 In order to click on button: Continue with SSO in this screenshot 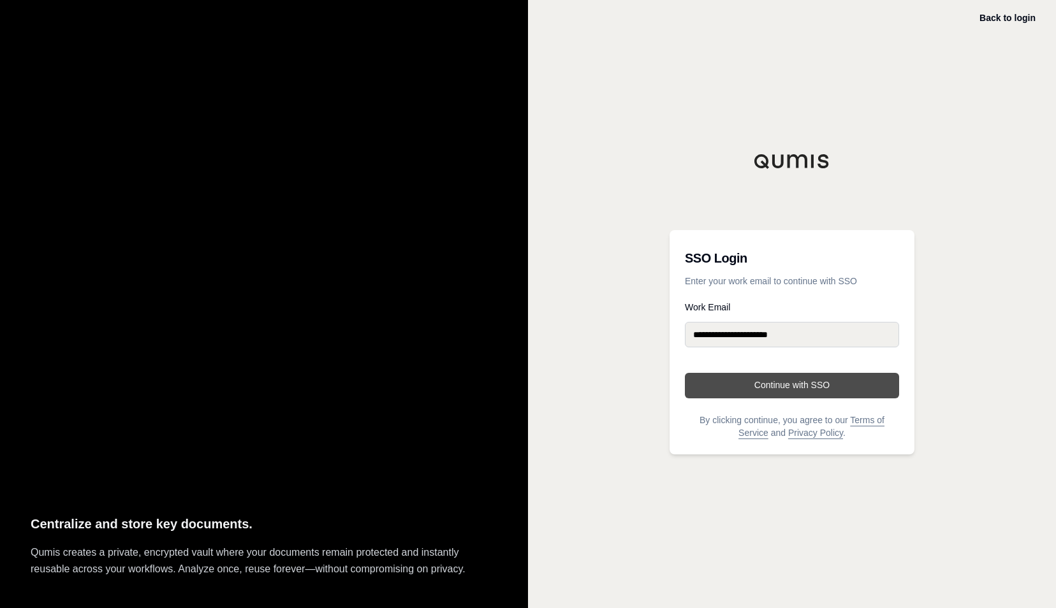, I will do `click(792, 386)`.